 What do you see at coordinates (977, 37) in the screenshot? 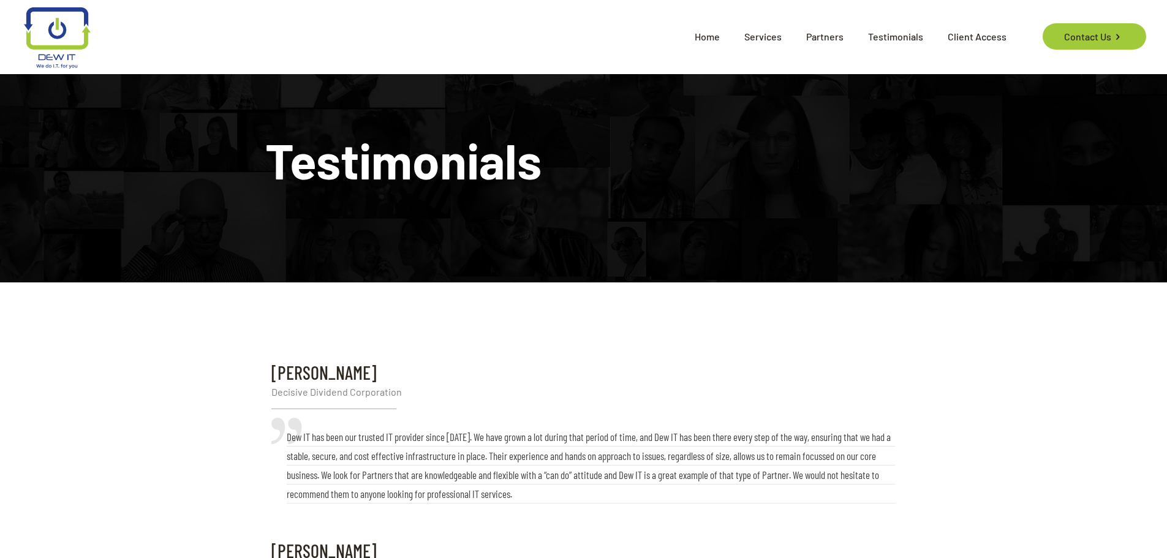
I see `span: Client Access` at bounding box center [977, 37].